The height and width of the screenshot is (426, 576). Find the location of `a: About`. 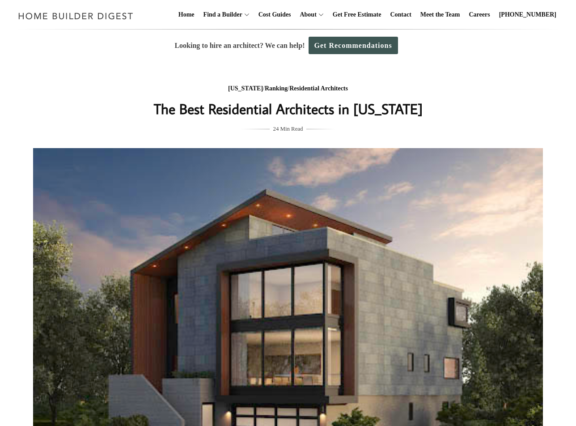

a: About is located at coordinates (306, 15).